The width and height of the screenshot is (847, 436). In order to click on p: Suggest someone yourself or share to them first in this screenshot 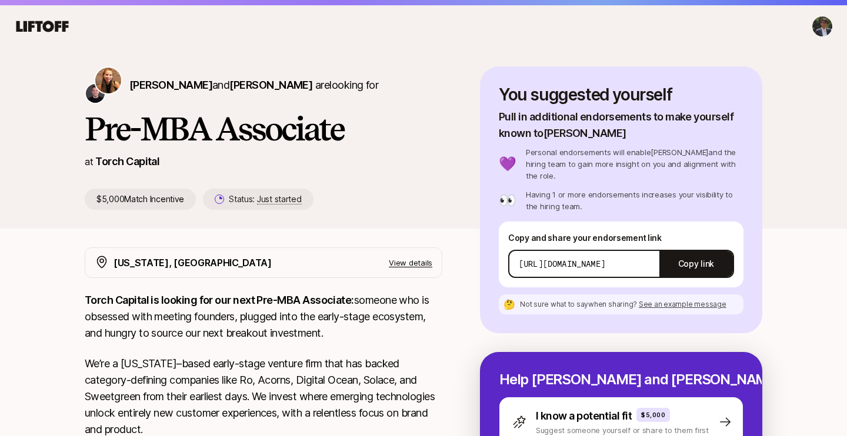, I will do `click(622, 431)`.